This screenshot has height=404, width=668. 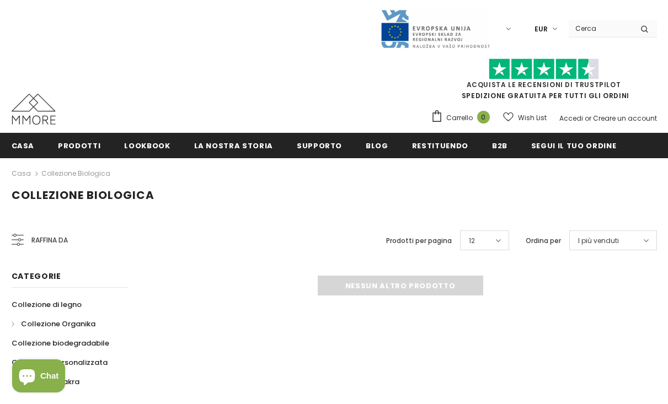 I want to click on img: Javni Razpis, so click(x=435, y=29).